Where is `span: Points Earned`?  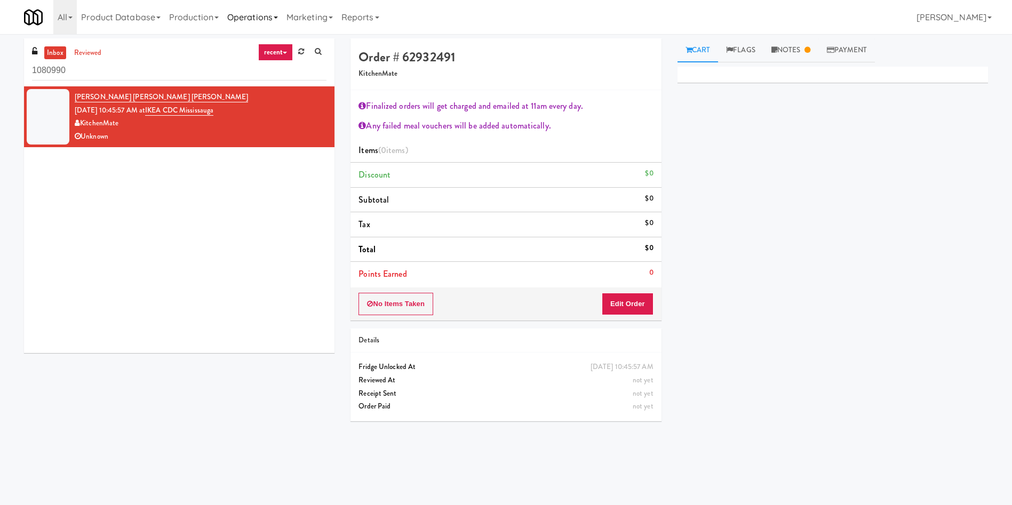 span: Points Earned is located at coordinates (383, 274).